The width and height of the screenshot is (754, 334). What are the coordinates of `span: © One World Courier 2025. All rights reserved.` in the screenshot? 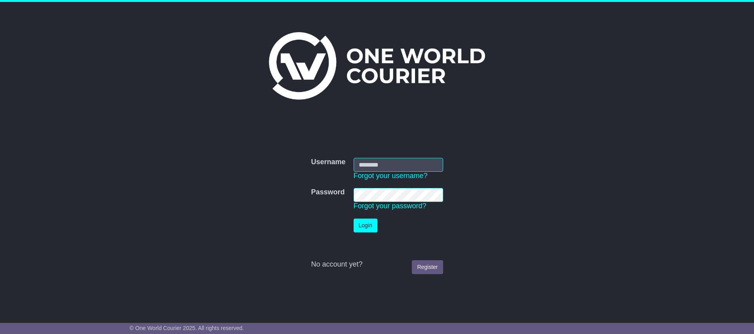 It's located at (187, 328).